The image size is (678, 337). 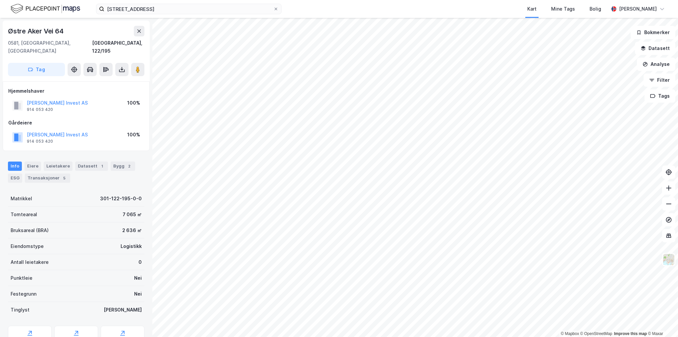 I want to click on div: Gårdeiere, so click(x=76, y=123).